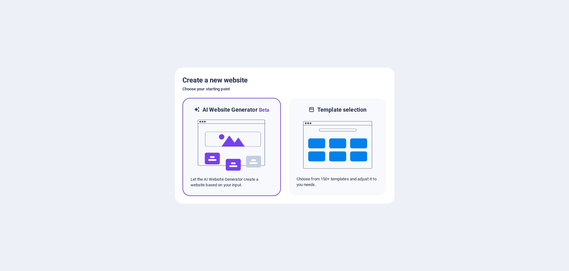 This screenshot has height=271, width=569. Describe the element at coordinates (264, 110) in the screenshot. I see `span: Beta` at that location.